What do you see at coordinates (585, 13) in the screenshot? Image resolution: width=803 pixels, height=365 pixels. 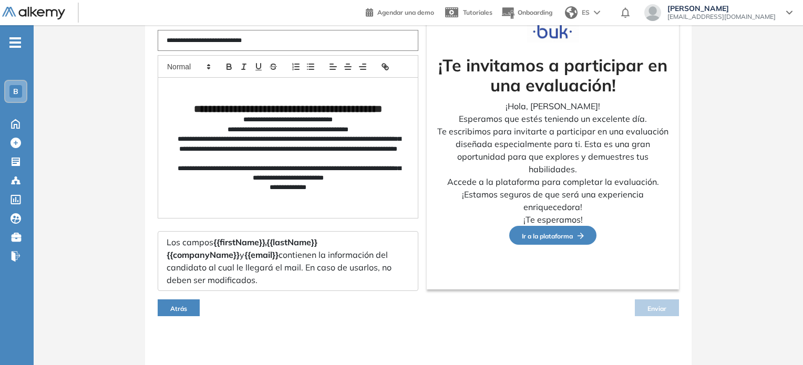 I see `span: ES` at bounding box center [585, 13].